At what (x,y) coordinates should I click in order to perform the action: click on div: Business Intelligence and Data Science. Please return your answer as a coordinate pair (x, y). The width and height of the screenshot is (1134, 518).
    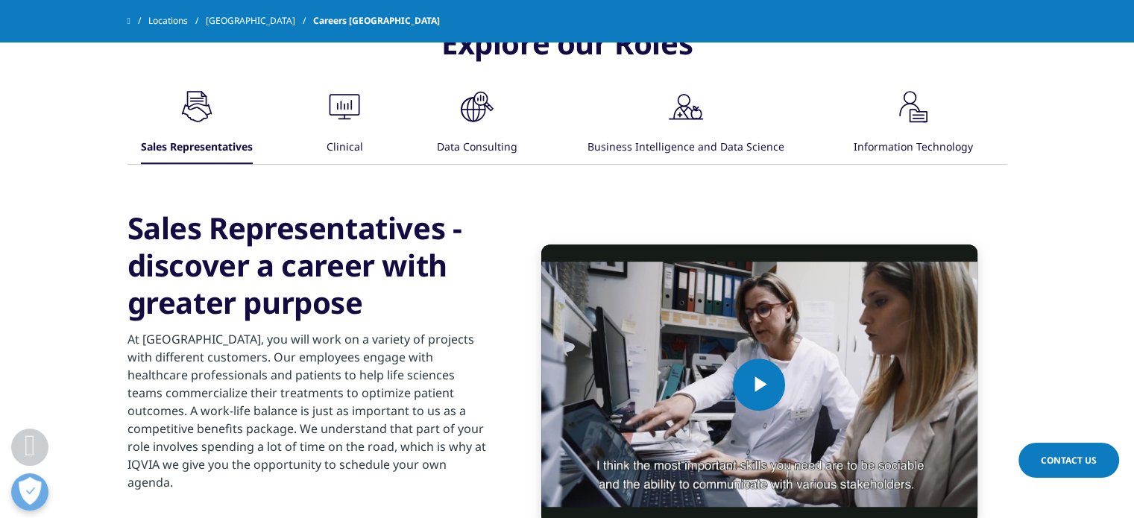
    Looking at the image, I should click on (686, 148).